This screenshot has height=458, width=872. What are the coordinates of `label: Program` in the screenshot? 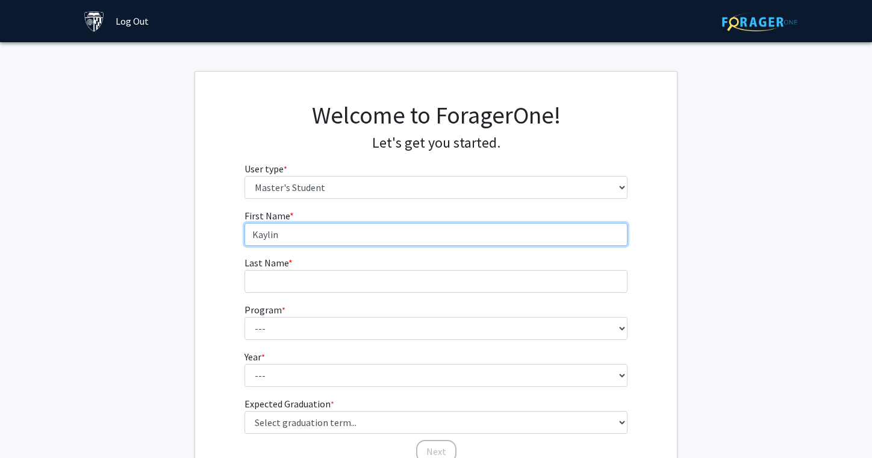 It's located at (265, 310).